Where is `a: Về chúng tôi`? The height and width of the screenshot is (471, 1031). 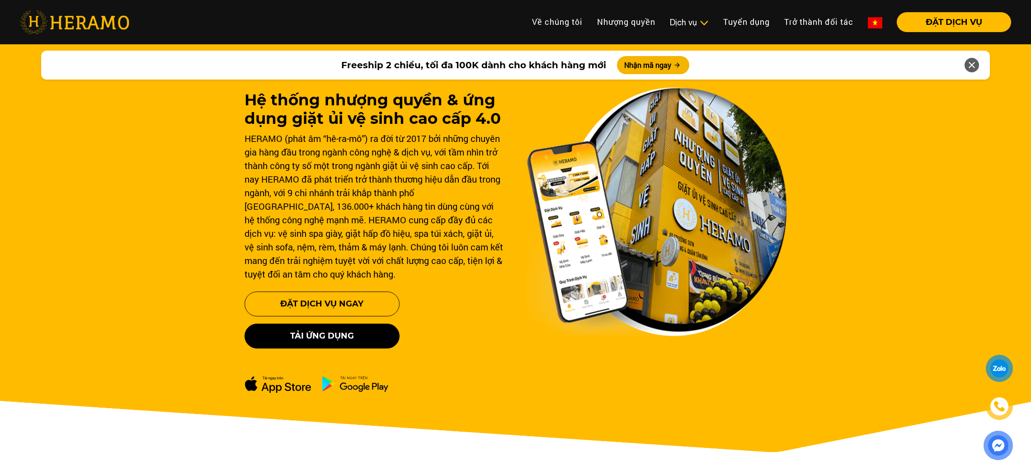
a: Về chúng tôi is located at coordinates (557, 22).